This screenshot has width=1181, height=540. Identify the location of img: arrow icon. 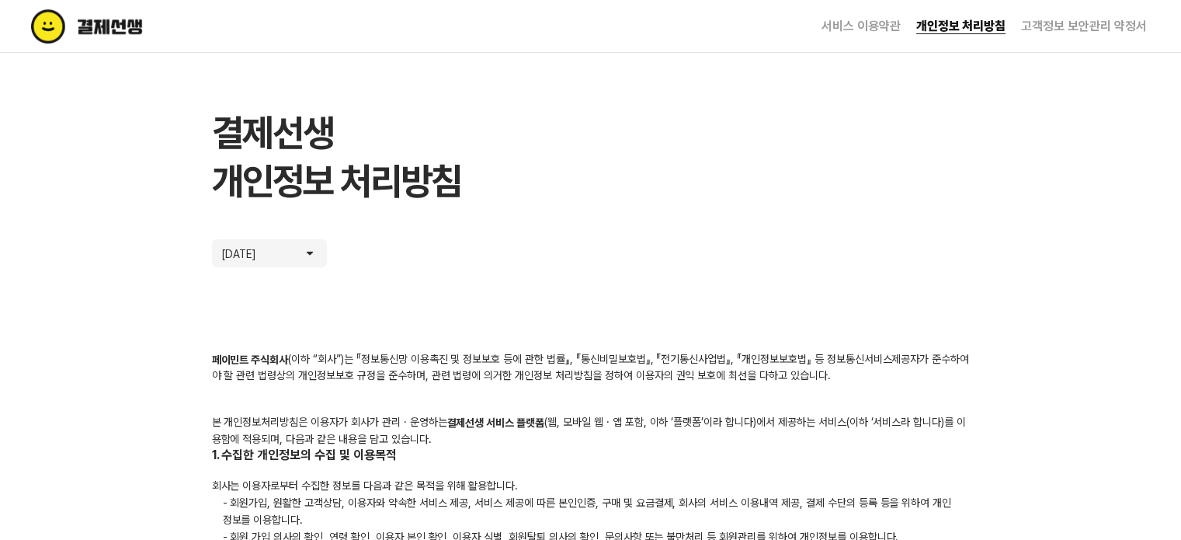
(310, 253).